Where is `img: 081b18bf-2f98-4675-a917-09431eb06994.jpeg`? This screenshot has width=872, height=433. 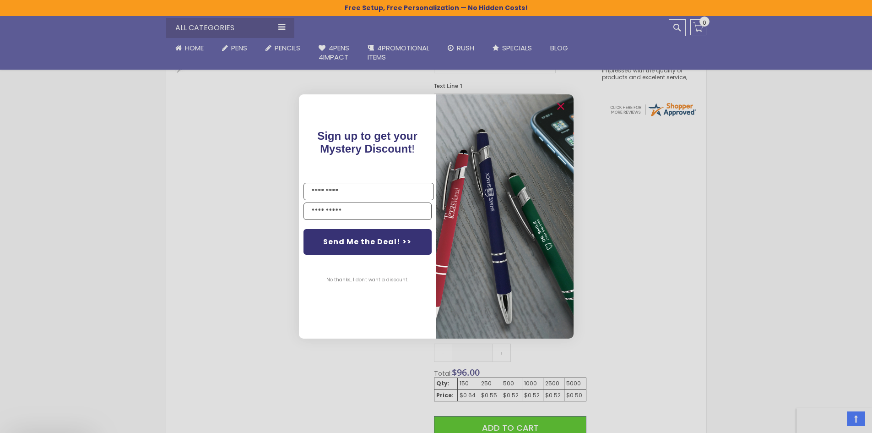 img: 081b18bf-2f98-4675-a917-09431eb06994.jpeg is located at coordinates (505, 216).